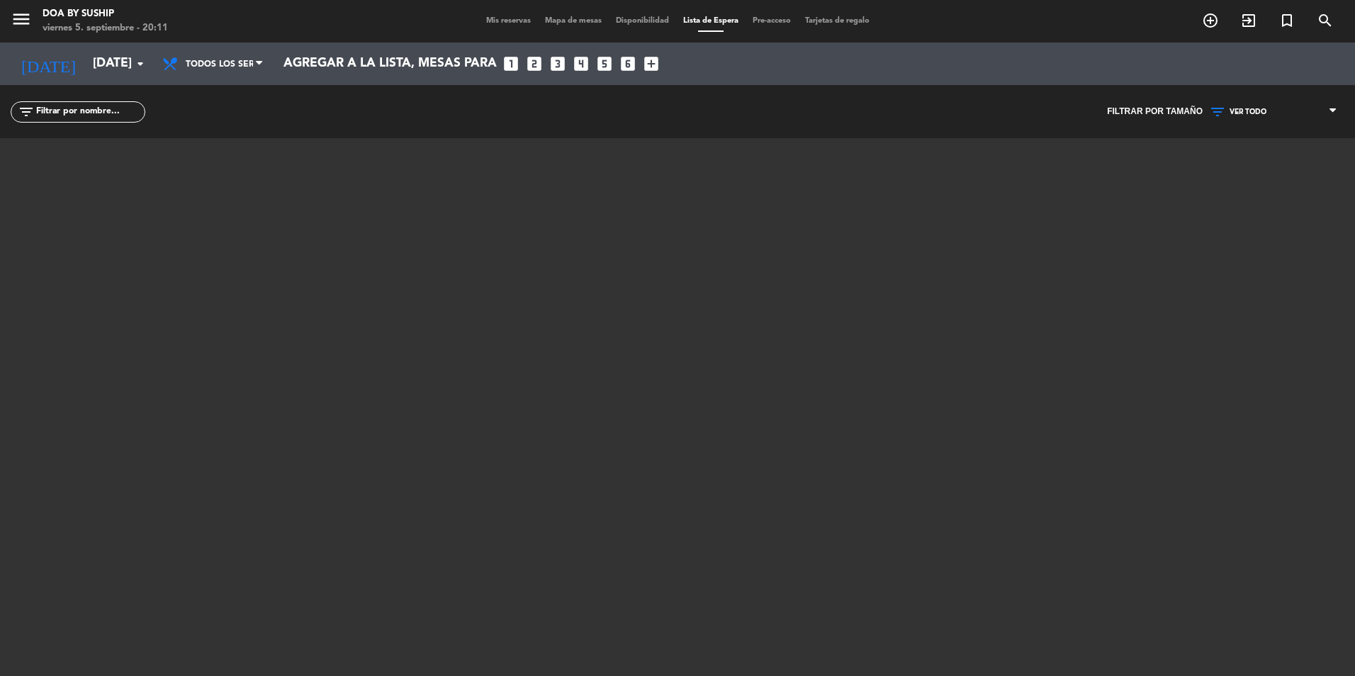  I want to click on span: Todos los servicios, so click(219, 65).